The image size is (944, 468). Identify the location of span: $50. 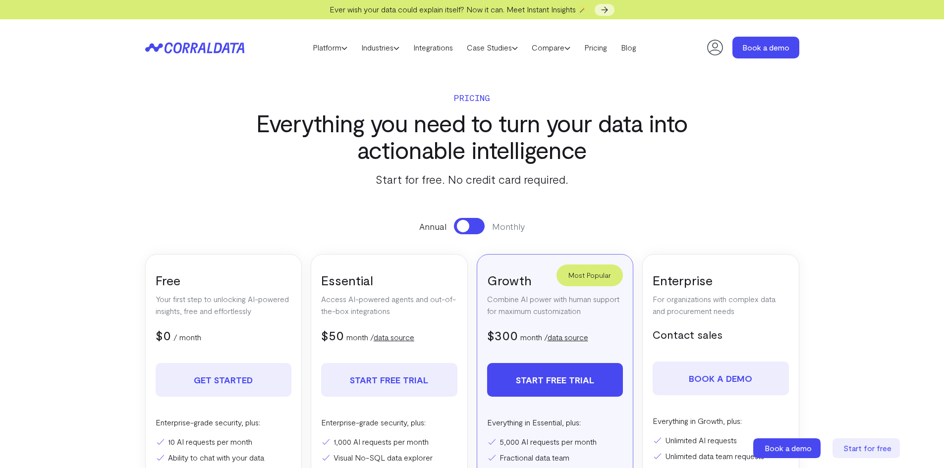
(333, 335).